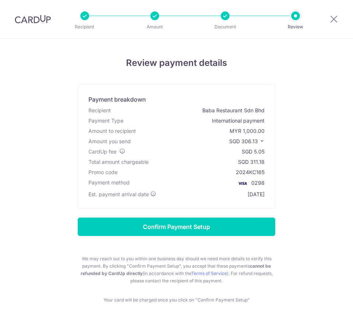 The width and height of the screenshot is (353, 335). I want to click on input: Confirm Payment Setup, so click(176, 227).